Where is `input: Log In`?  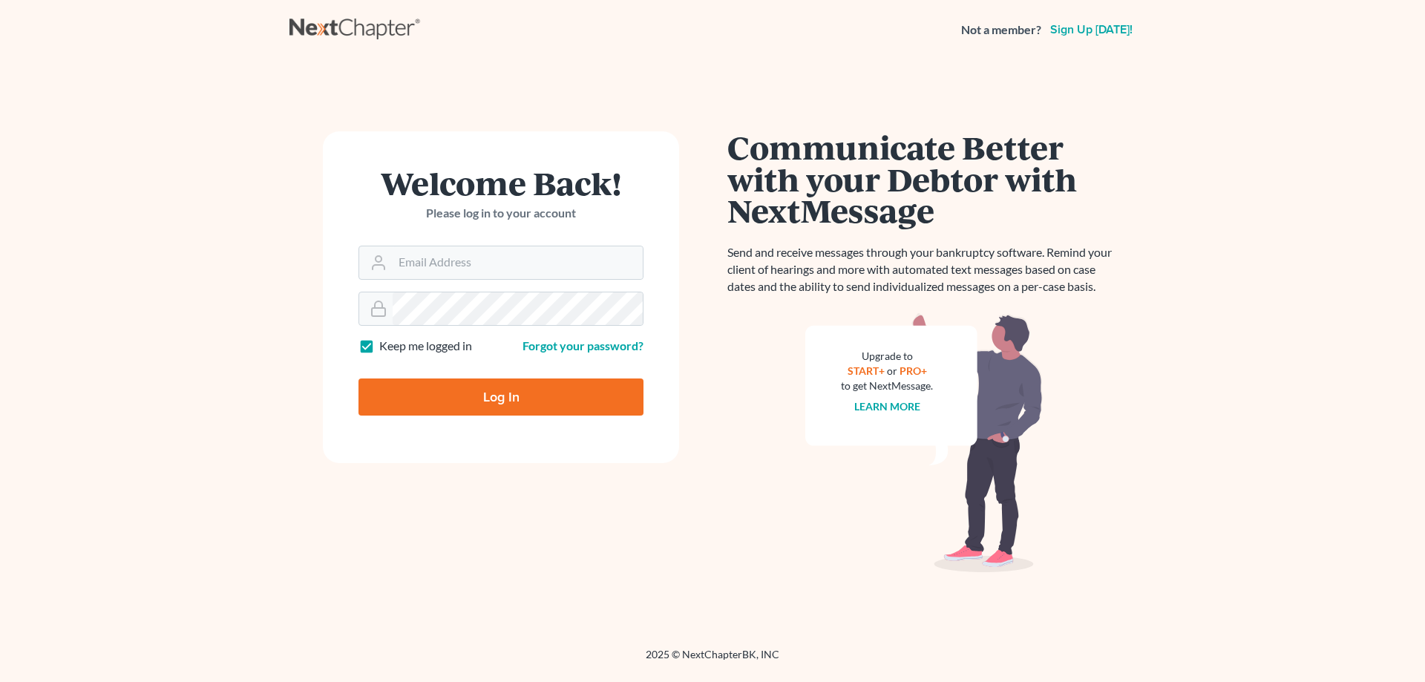
input: Log In is located at coordinates (501, 397).